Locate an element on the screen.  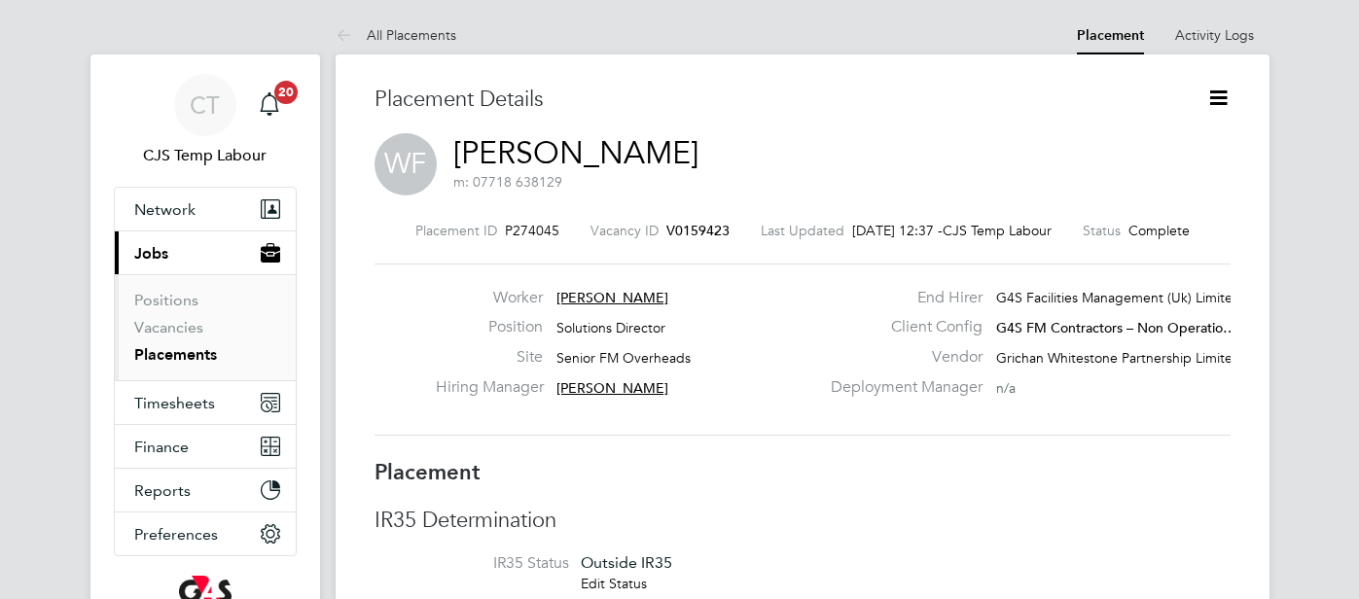
button: Network is located at coordinates (205, 209).